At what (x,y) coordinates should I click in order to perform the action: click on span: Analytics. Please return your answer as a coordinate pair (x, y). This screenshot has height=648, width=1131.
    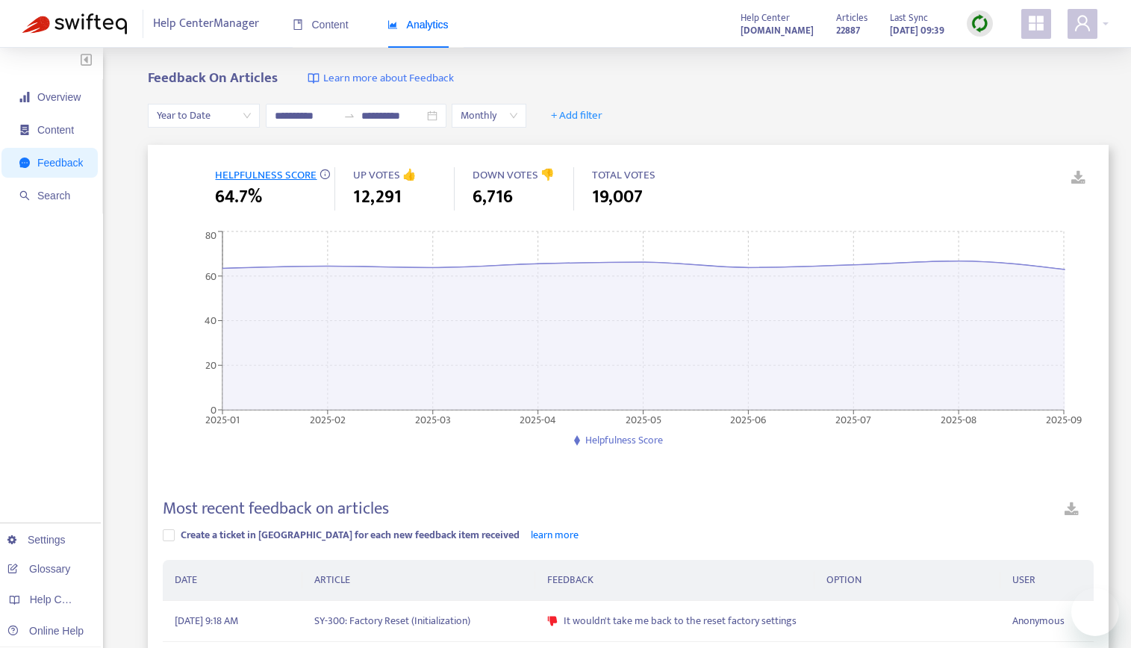
    Looking at the image, I should click on (418, 25).